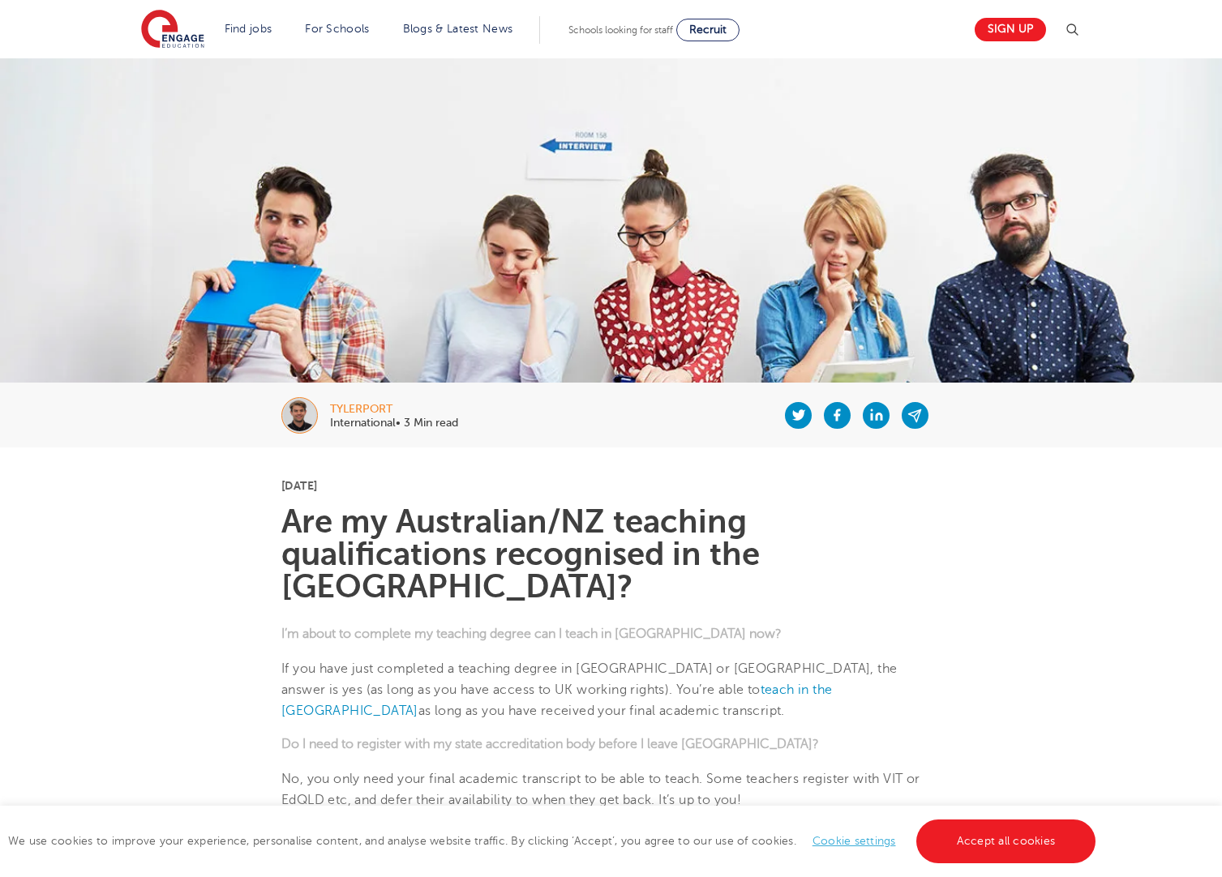 Image resolution: width=1222 pixels, height=877 pixels. I want to click on a: Accept all cookies, so click(1006, 841).